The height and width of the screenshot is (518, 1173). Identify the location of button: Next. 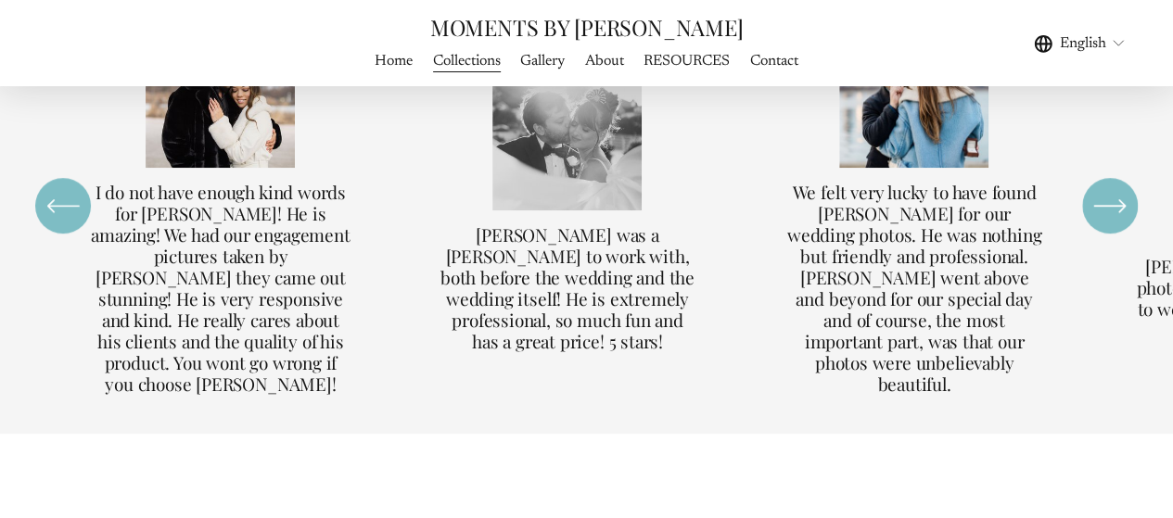
(1110, 206).